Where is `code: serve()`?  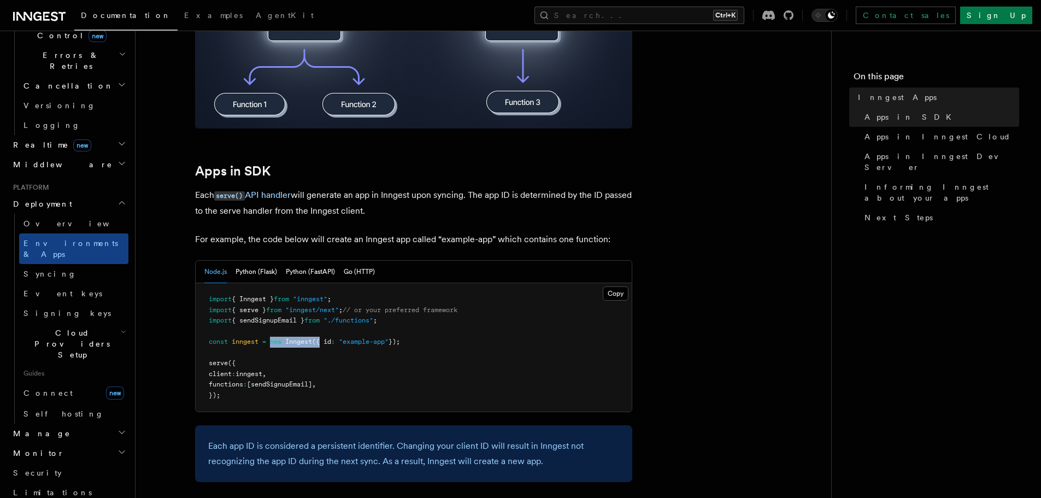 code: serve() is located at coordinates (229, 196).